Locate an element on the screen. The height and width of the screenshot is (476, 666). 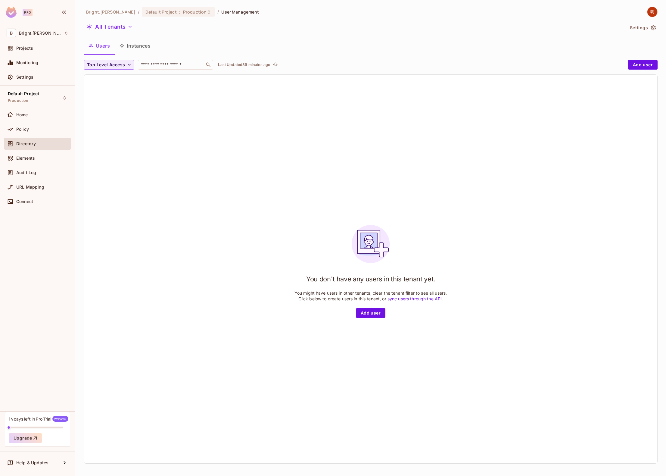
span: Home is located at coordinates (22, 115).